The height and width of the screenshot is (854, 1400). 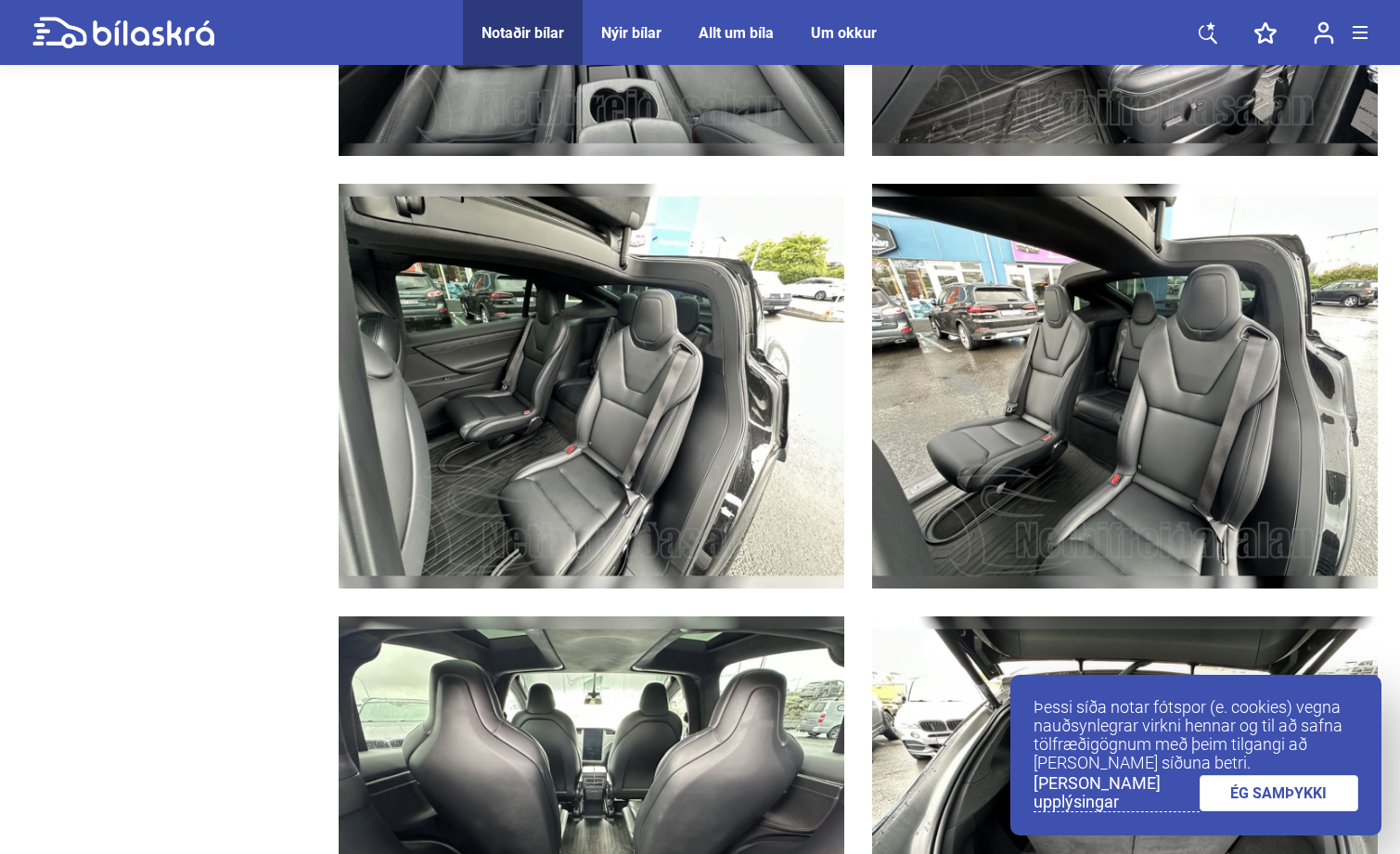 I want to click on a: Allt um bíla, so click(x=736, y=32).